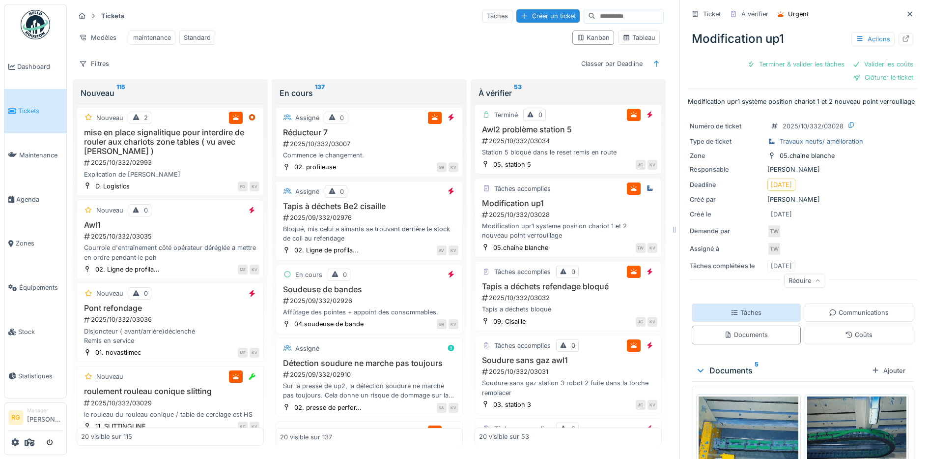  What do you see at coordinates (369, 155) in the screenshot?
I see `div: Commence le changement.` at bounding box center [369, 155].